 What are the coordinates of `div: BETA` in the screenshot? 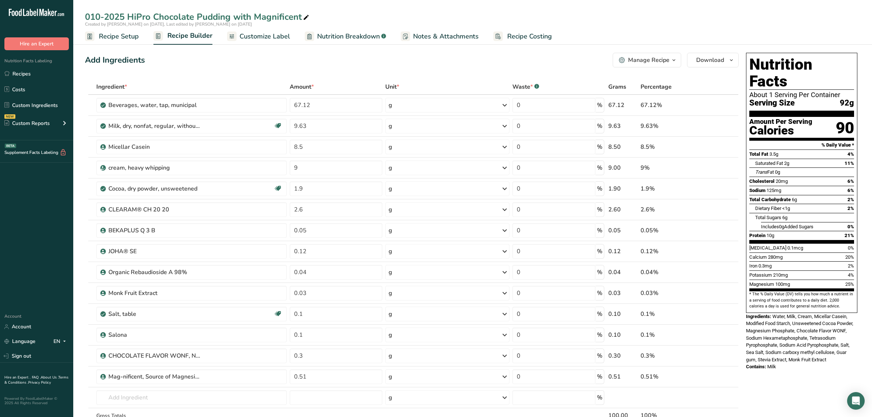 It's located at (10, 146).